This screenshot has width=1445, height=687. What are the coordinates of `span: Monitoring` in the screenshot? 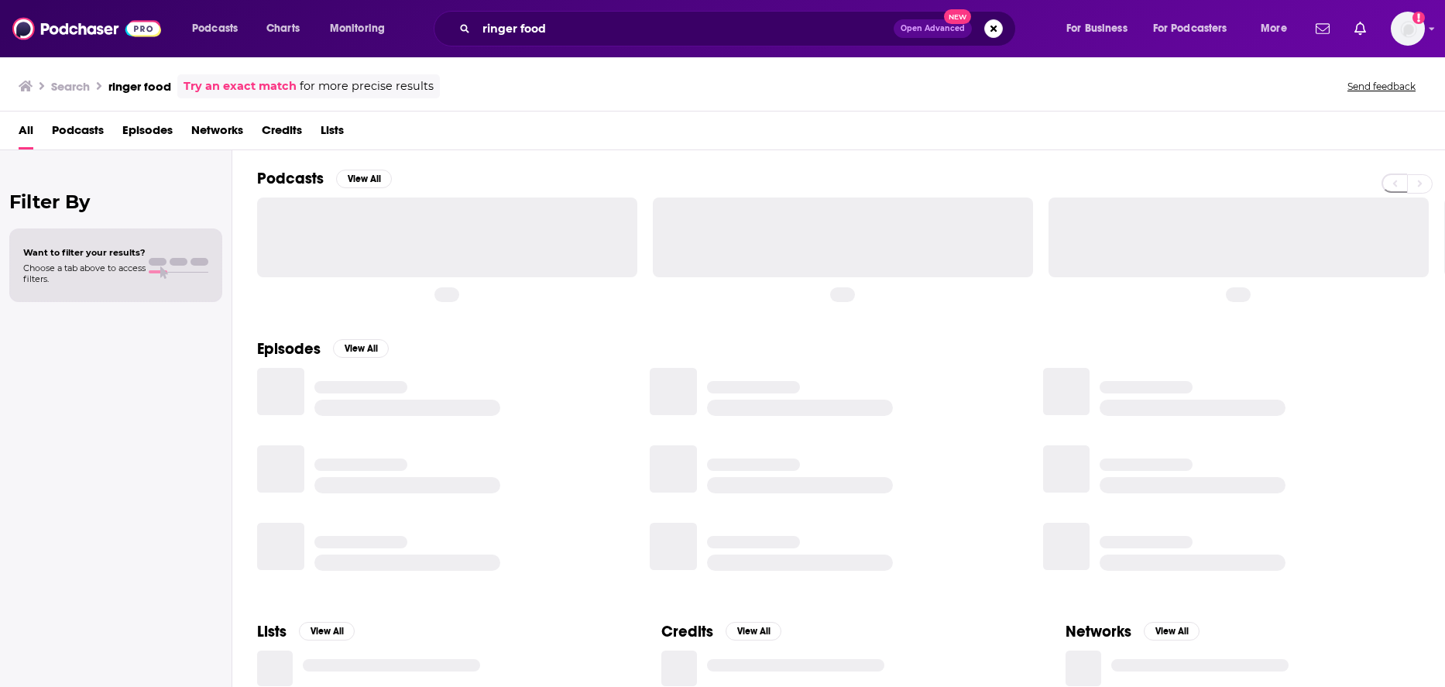 It's located at (357, 29).